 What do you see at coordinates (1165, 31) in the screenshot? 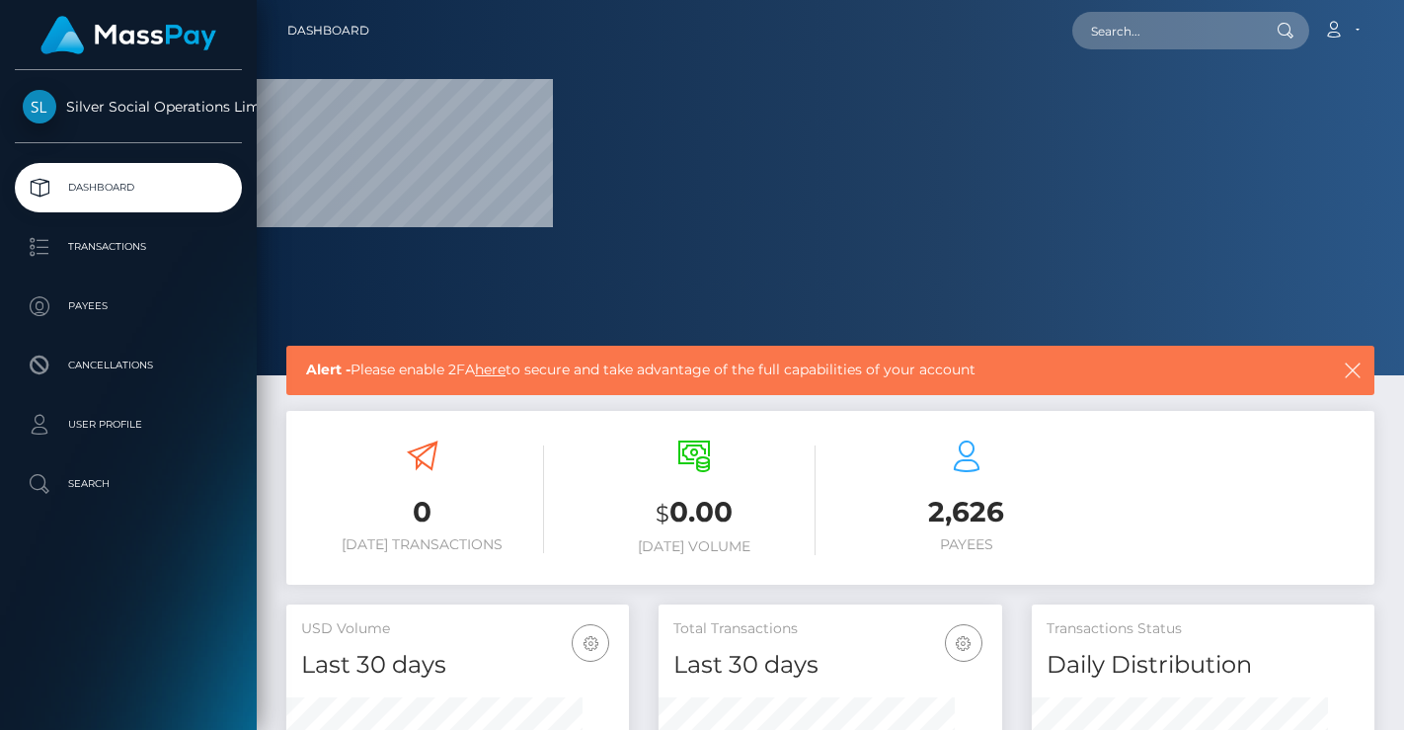
I see `input: Search...` at bounding box center [1165, 31].